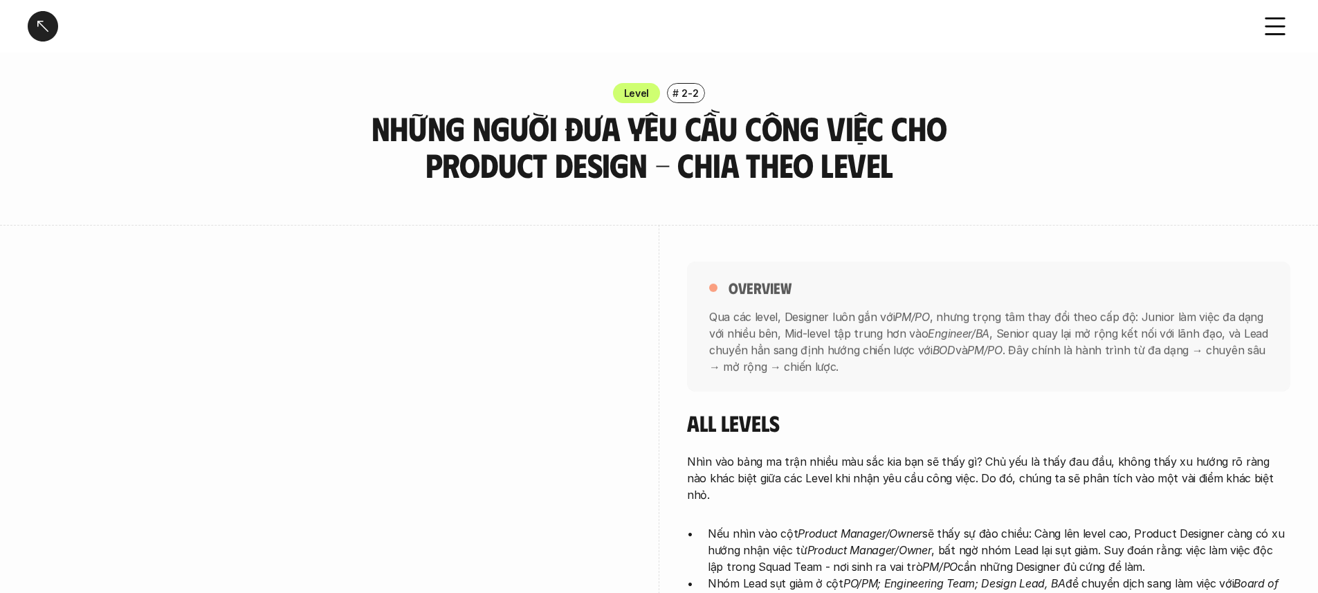  Describe the element at coordinates (989, 341) in the screenshot. I see `p: Qua các level, Designer luôn gắn với , nhưng trọng tâm thay đổi theo cấp độ: Junior làm việc đa d...` at that location.